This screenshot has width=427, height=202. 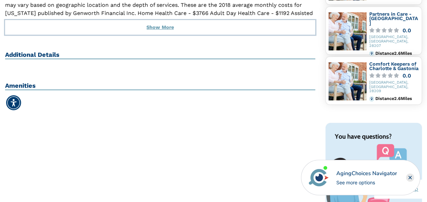 I want to click on div: Close, so click(x=410, y=177).